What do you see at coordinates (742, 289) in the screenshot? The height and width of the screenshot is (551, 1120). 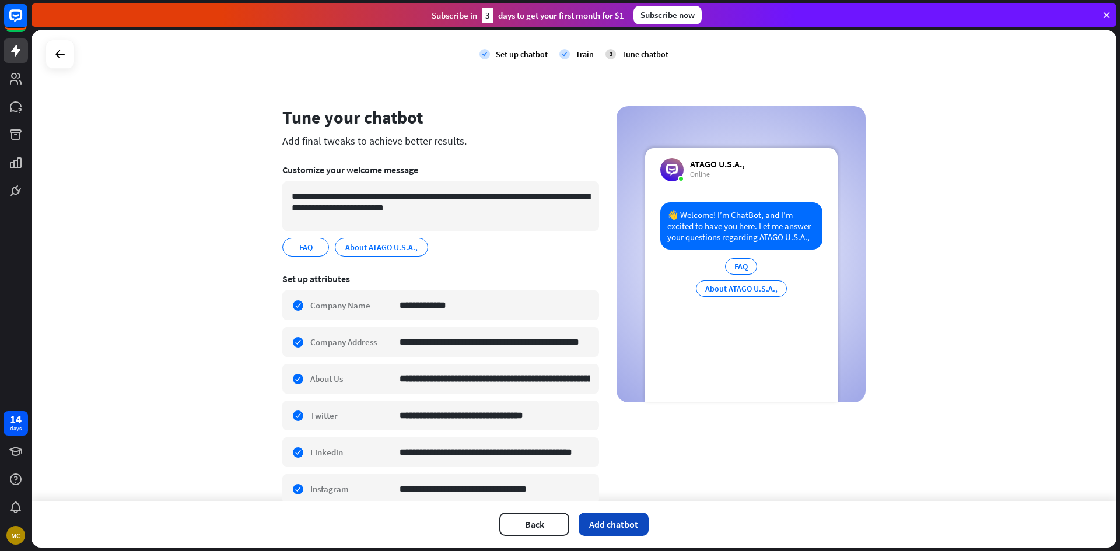 I see `div: About ATAGO U.S.A.,` at bounding box center [742, 289].